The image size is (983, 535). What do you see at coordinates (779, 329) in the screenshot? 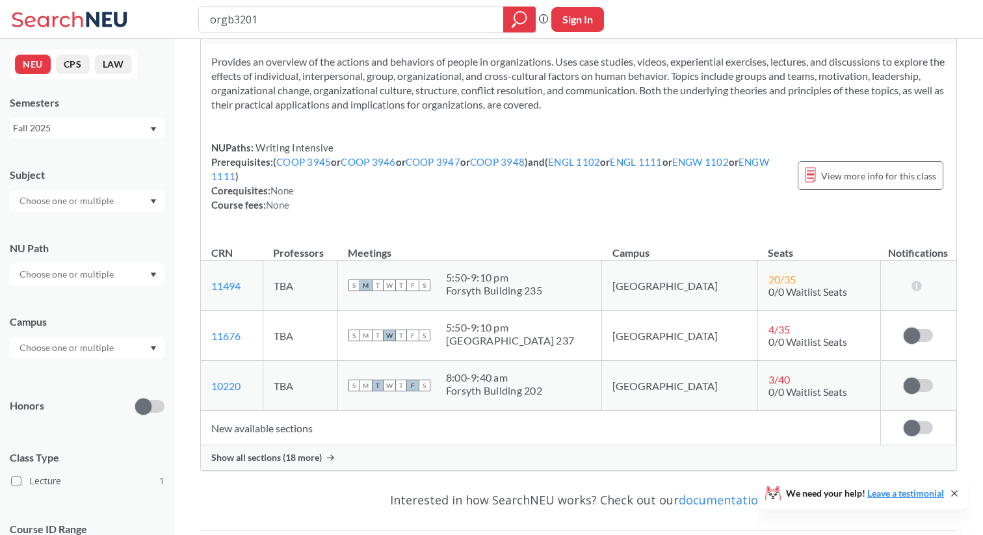
I see `span: 4 / 35` at bounding box center [779, 329].